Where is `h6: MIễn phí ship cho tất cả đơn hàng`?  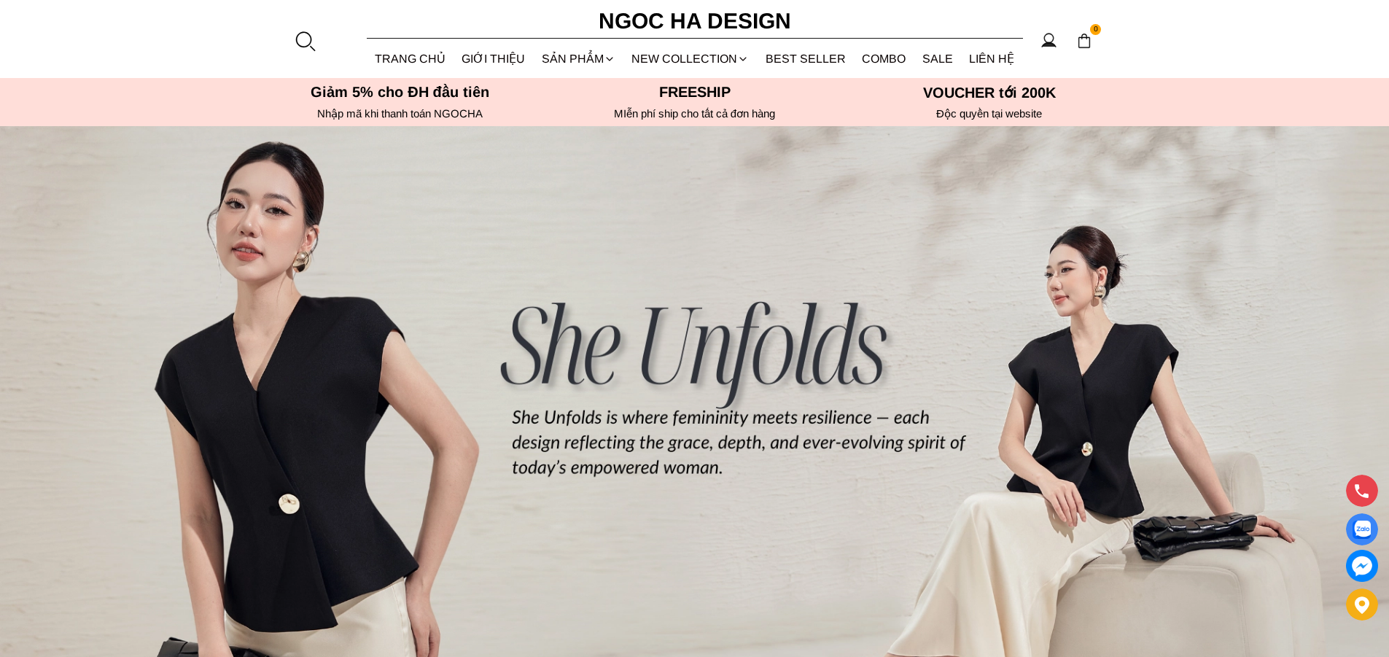
h6: MIễn phí ship cho tất cả đơn hàng is located at coordinates (695, 114).